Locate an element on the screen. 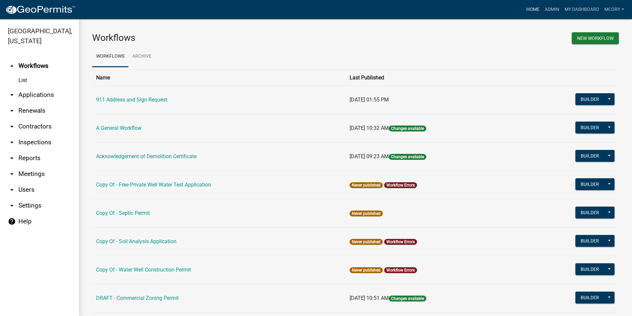 Image resolution: width=632 pixels, height=316 pixels. a: Admin is located at coordinates (552, 10).